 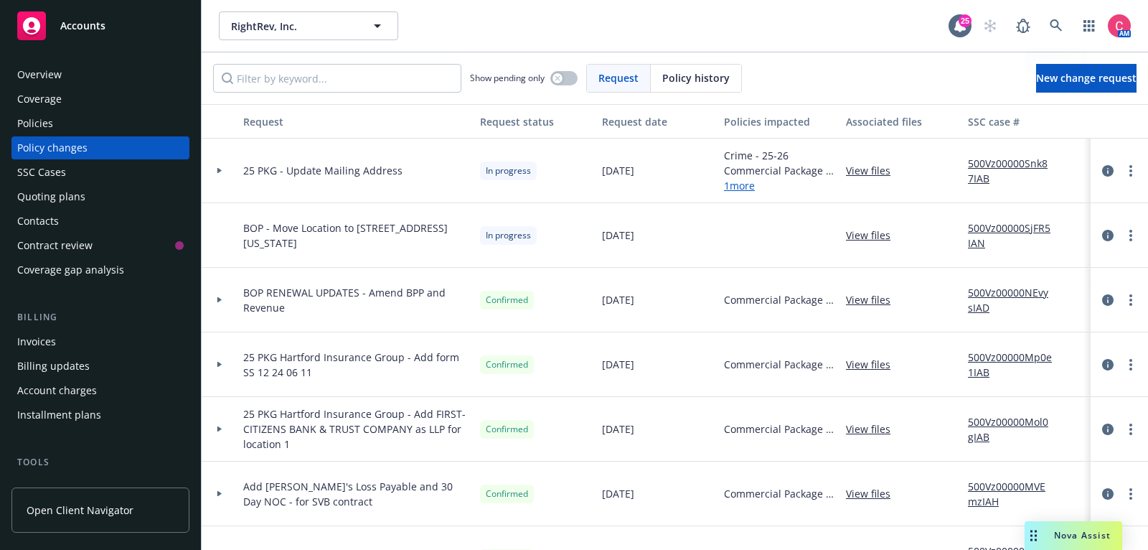 I want to click on span: RightRev, Inc., so click(x=293, y=26).